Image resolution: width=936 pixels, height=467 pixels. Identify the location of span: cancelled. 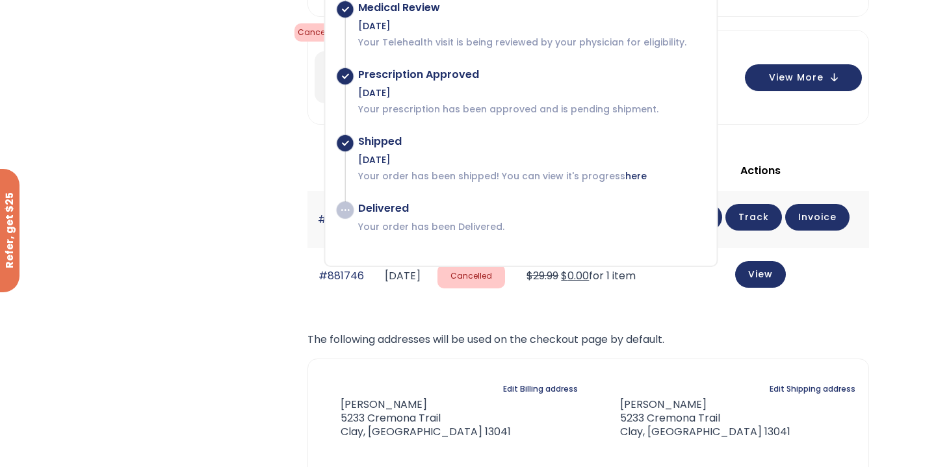
(318, 32).